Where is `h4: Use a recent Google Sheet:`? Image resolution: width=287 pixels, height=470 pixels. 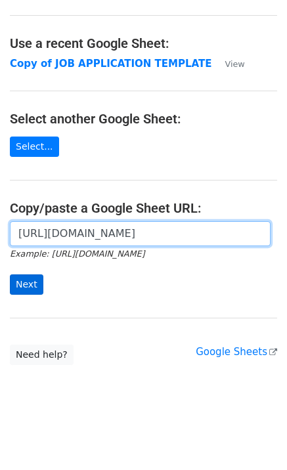
h4: Use a recent Google Sheet: is located at coordinates (143, 43).